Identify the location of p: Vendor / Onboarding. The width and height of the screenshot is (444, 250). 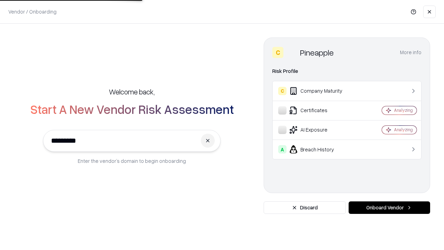
(32, 11).